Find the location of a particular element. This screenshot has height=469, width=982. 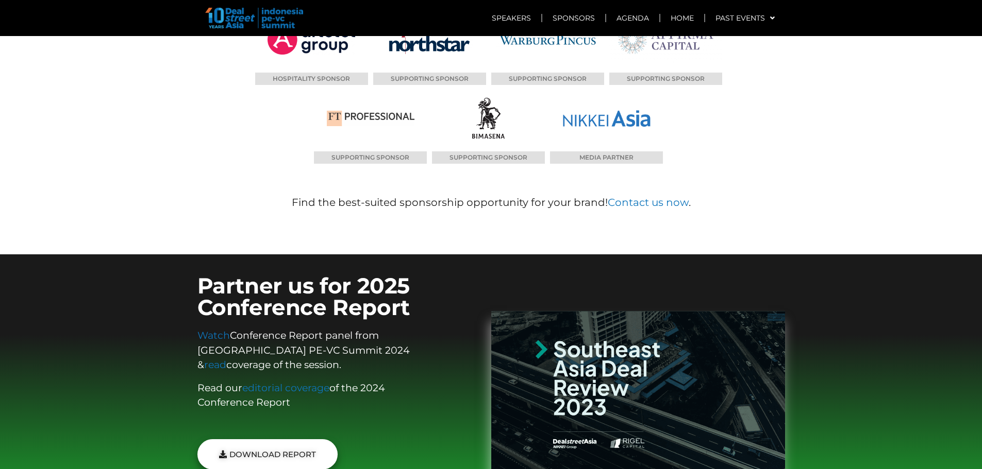

p: Read our of the 2024 Conference Report is located at coordinates (318, 396).